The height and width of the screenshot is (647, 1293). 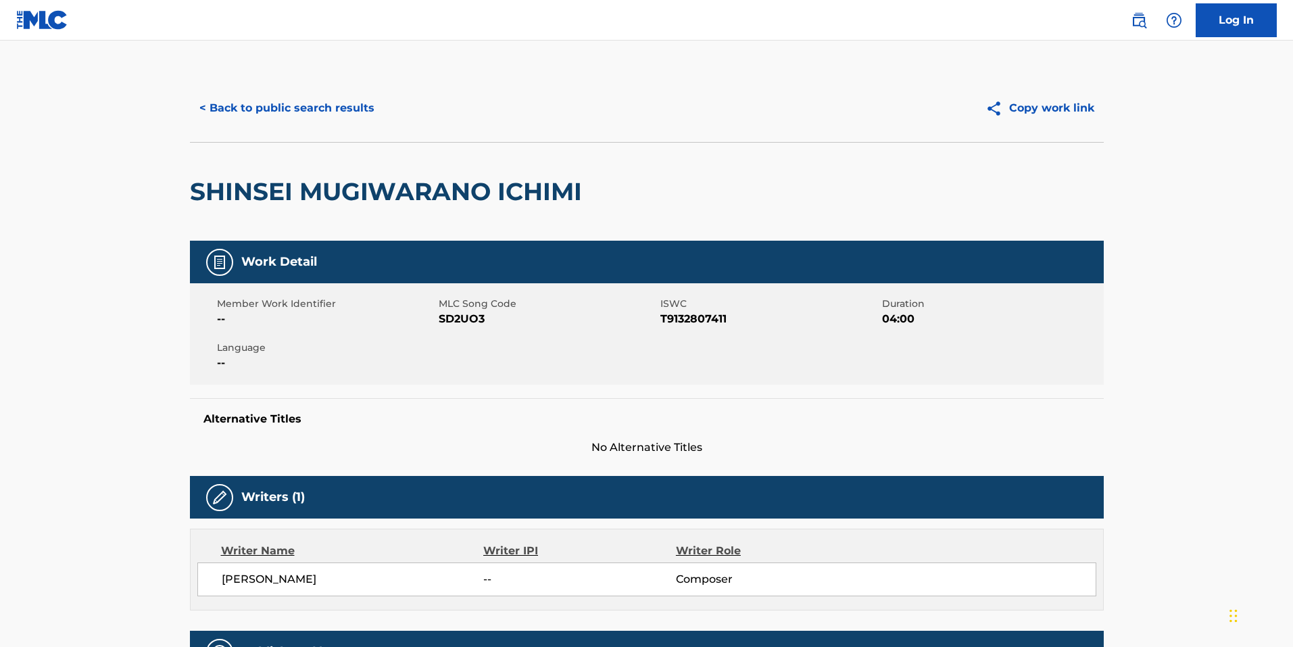 What do you see at coordinates (326, 303) in the screenshot?
I see `span: Member Work Identifier` at bounding box center [326, 303].